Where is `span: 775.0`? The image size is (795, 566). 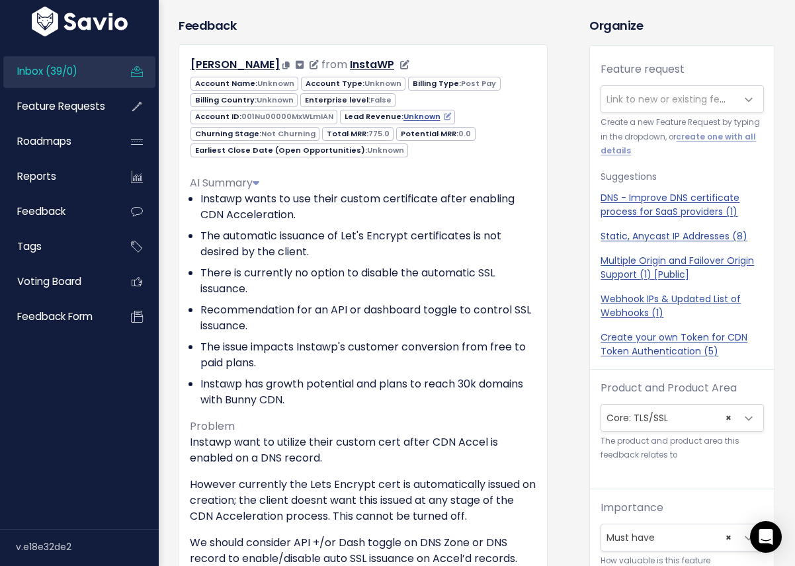 span: 775.0 is located at coordinates (379, 134).